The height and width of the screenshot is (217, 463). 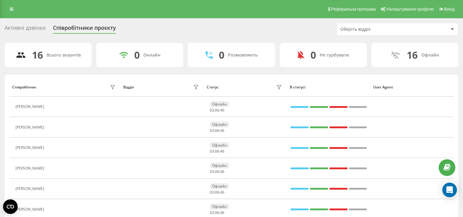 What do you see at coordinates (329, 87) in the screenshot?
I see `div: В статусі` at bounding box center [329, 87].